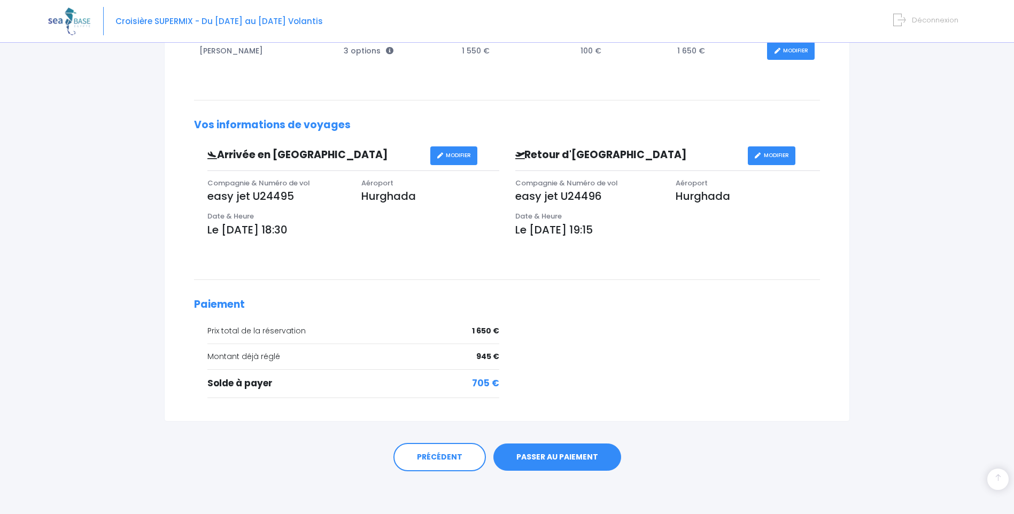 This screenshot has width=1014, height=514. What do you see at coordinates (507, 305) in the screenshot?
I see `h2: Paiement` at bounding box center [507, 305].